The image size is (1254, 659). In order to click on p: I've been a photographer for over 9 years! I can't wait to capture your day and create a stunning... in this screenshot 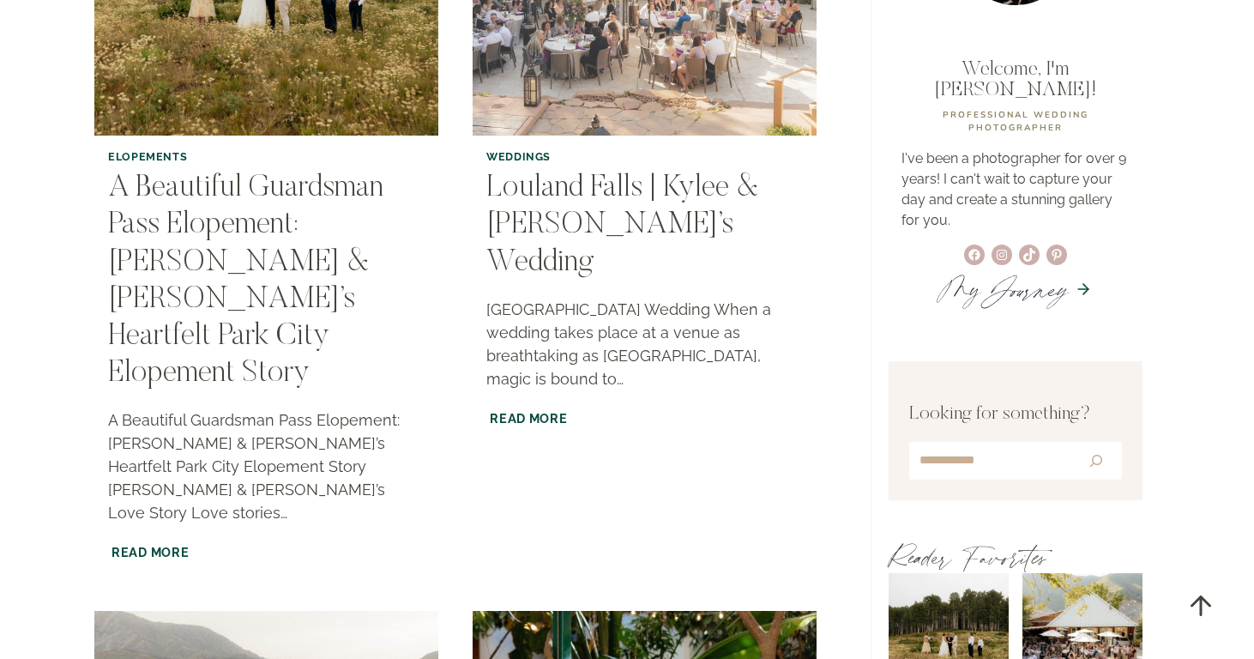, I will do `click(1016, 190)`.